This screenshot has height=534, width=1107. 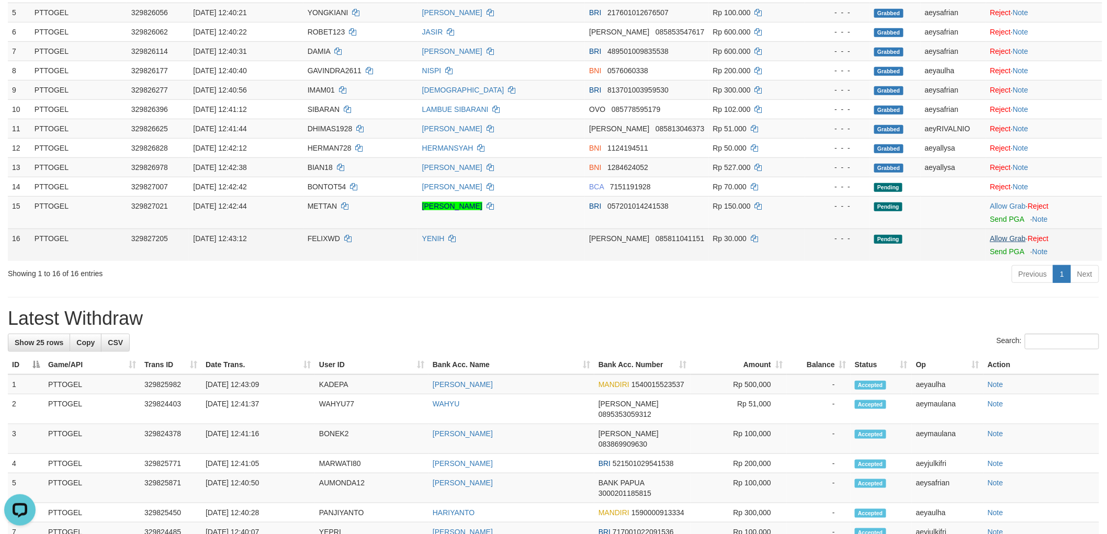 What do you see at coordinates (321, 90) in the screenshot?
I see `span: IMAM01` at bounding box center [321, 90].